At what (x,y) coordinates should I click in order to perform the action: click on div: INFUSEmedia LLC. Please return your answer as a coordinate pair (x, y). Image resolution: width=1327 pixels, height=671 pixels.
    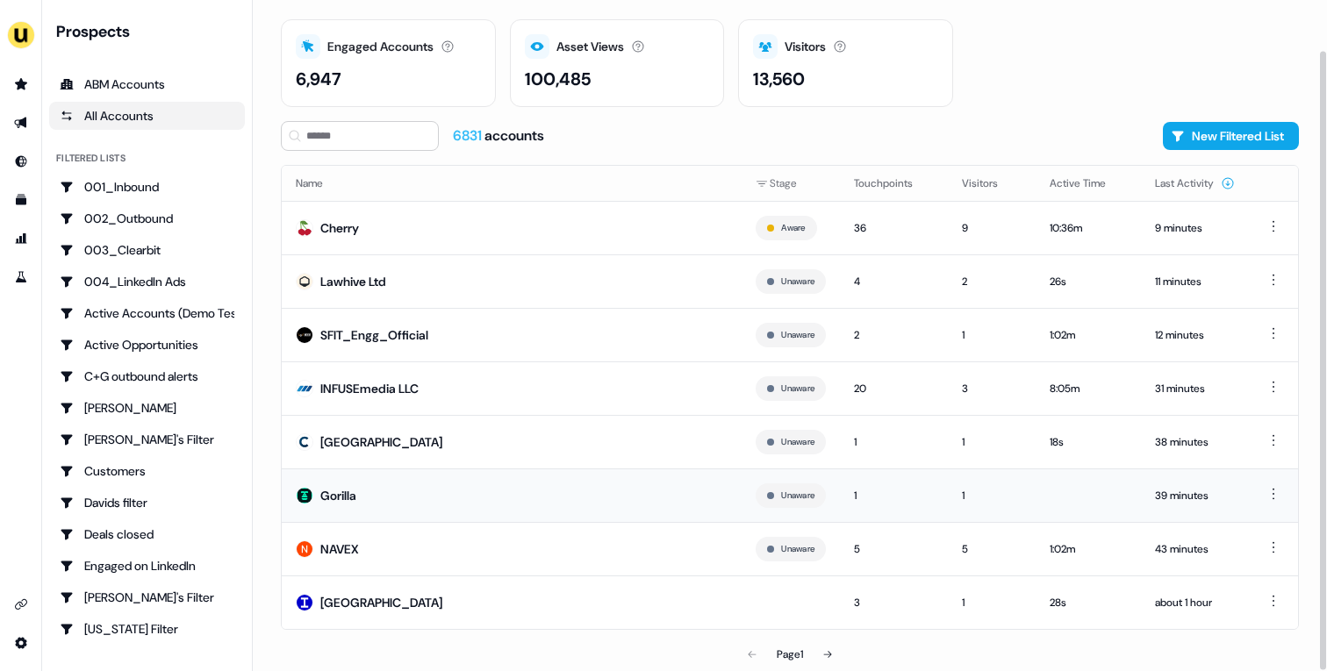
    Looking at the image, I should click on (369, 389).